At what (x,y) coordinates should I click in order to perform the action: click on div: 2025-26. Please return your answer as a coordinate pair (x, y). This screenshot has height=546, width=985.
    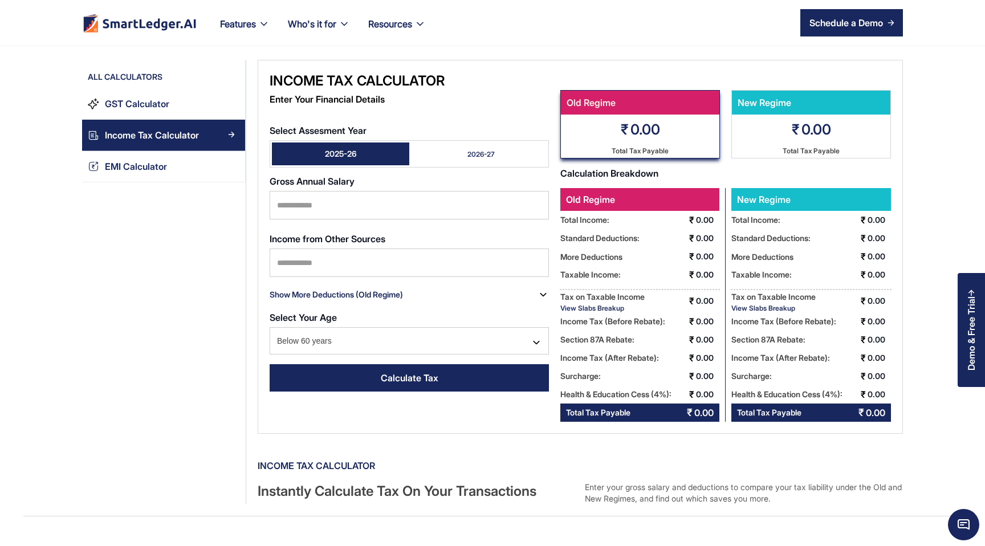
    Looking at the image, I should click on (341, 154).